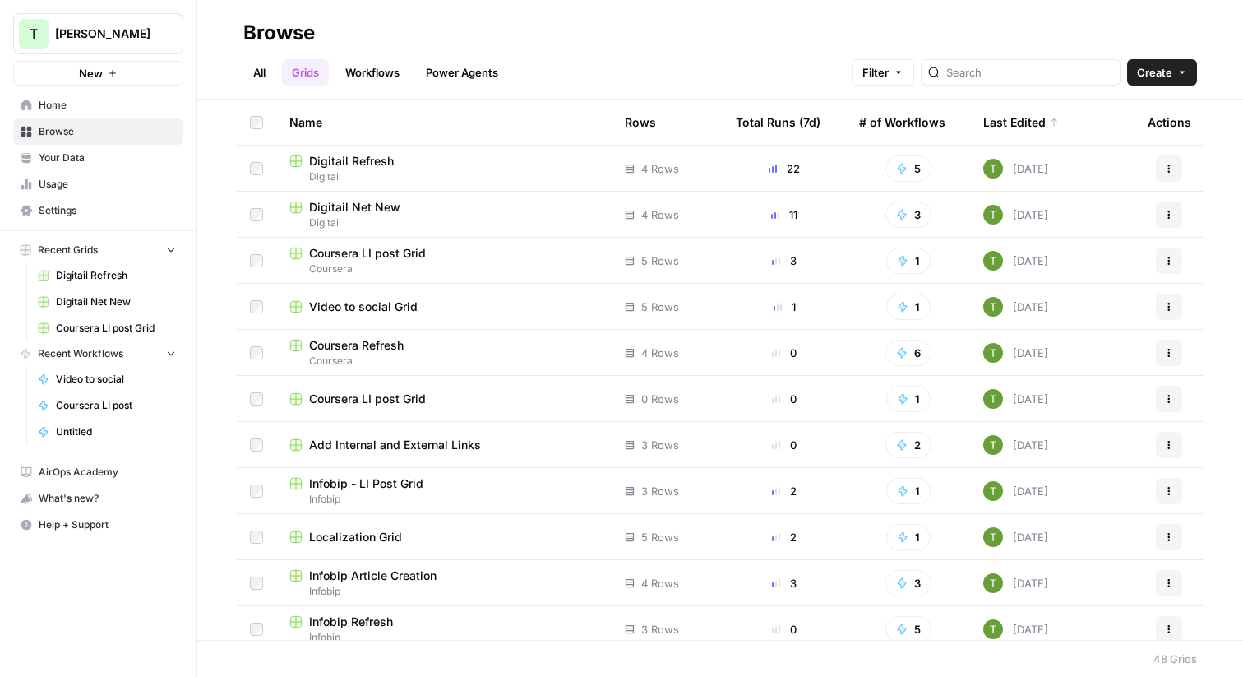  What do you see at coordinates (909, 169) in the screenshot?
I see `button: 5` at bounding box center [909, 169].